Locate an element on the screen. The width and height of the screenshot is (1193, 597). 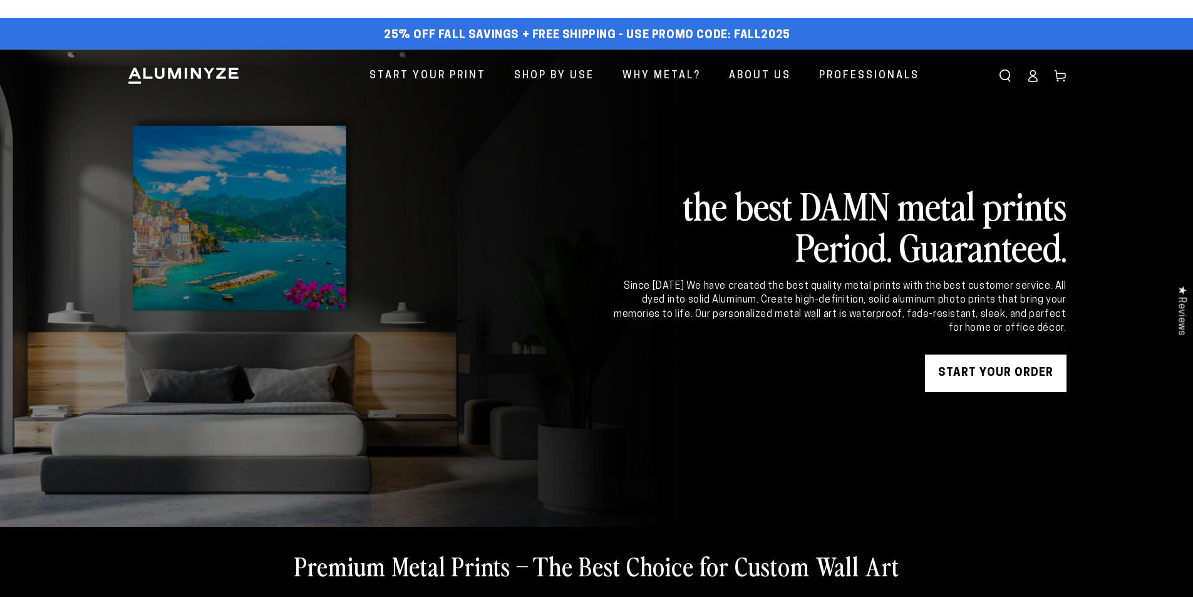
div: Click to open Judge.me floating reviews tab is located at coordinates (1181, 310).